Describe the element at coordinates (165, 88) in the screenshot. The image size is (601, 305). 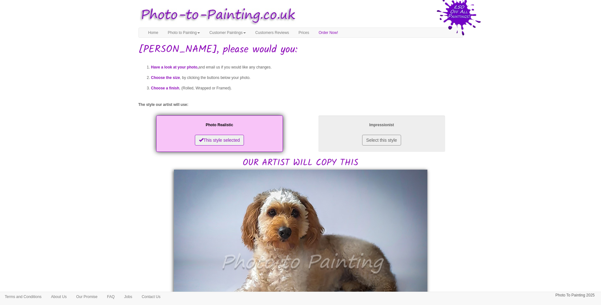
I see `span: Choose a finish` at that location.